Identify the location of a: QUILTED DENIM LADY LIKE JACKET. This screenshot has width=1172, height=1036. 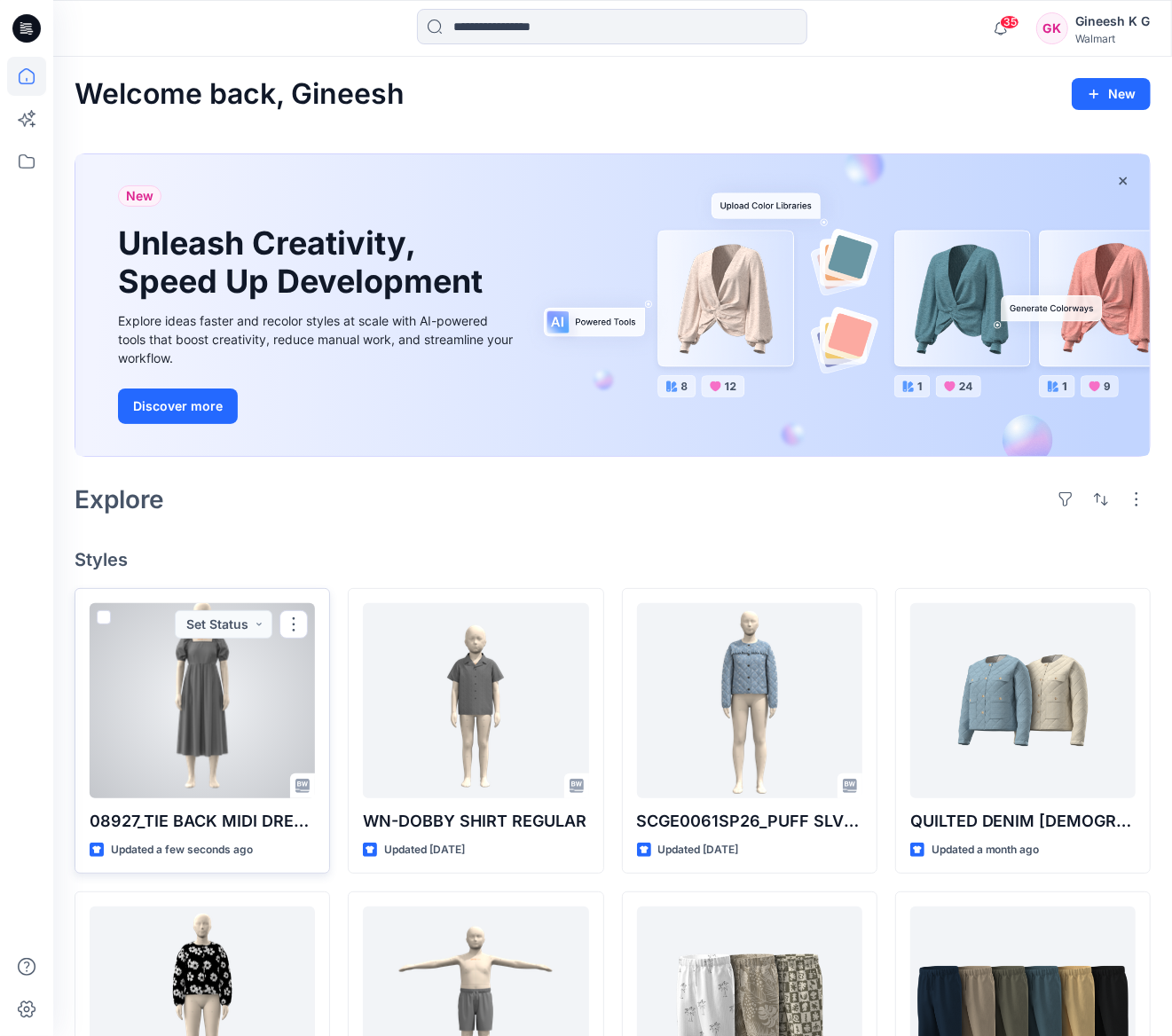
(1023, 701).